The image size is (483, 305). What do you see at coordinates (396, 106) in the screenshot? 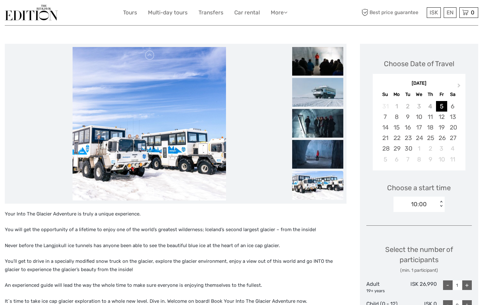
I see `div: Not available Monday, September 1st, 2025` at bounding box center [396, 106].